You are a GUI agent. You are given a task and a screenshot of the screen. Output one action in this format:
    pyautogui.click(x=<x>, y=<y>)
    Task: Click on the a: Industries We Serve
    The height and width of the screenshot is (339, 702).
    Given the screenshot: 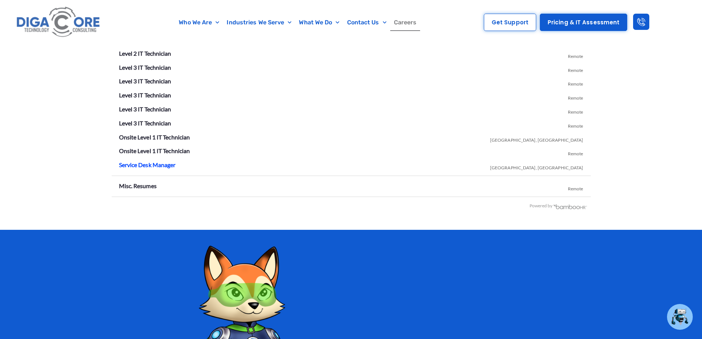 What is the action you would take?
    pyautogui.click(x=259, y=22)
    